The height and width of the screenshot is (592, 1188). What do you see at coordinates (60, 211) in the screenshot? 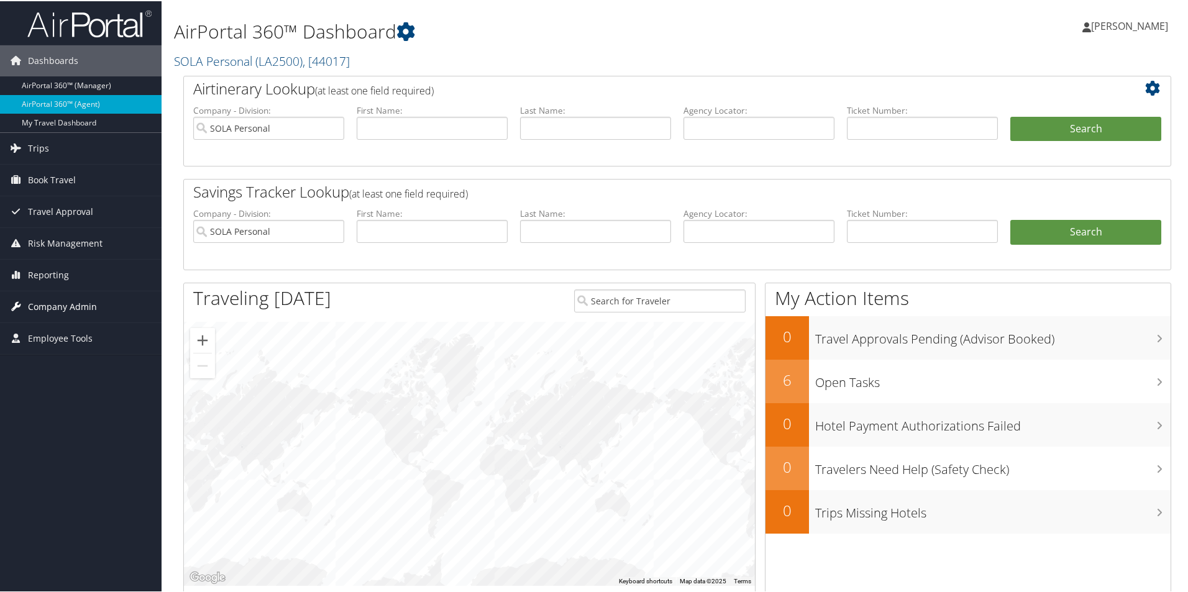
I see `span: Travel Approval` at bounding box center [60, 211].